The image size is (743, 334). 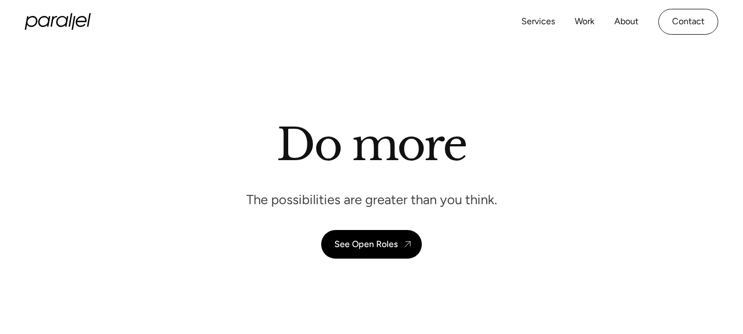 I want to click on h1: Do more, so click(x=371, y=145).